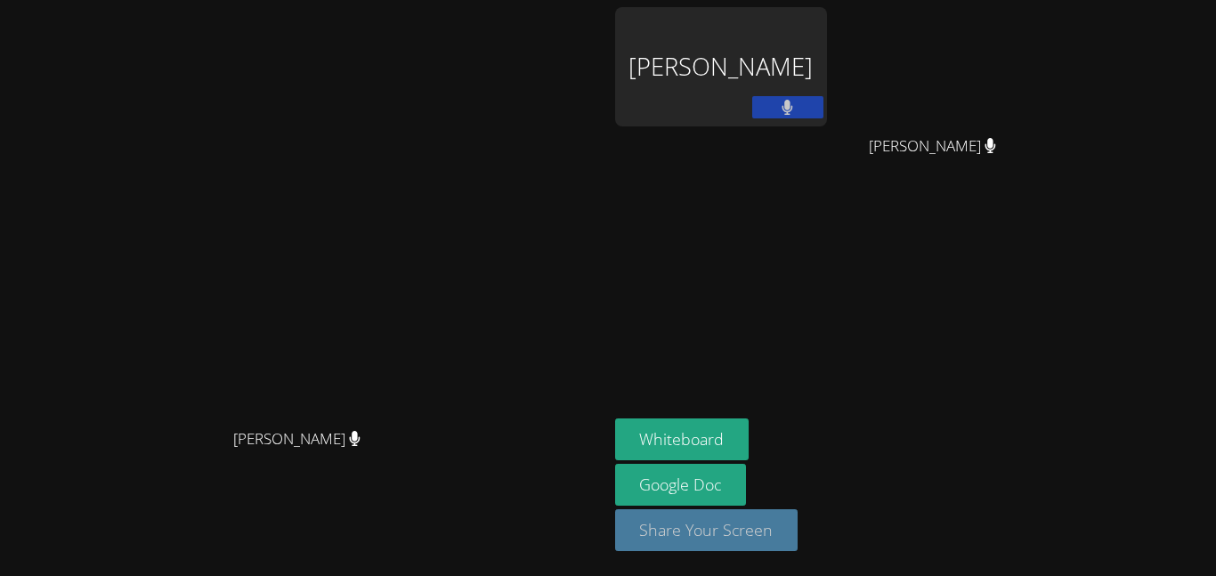 The height and width of the screenshot is (576, 1216). What do you see at coordinates (681, 484) in the screenshot?
I see `a: Google Doc` at bounding box center [681, 484].